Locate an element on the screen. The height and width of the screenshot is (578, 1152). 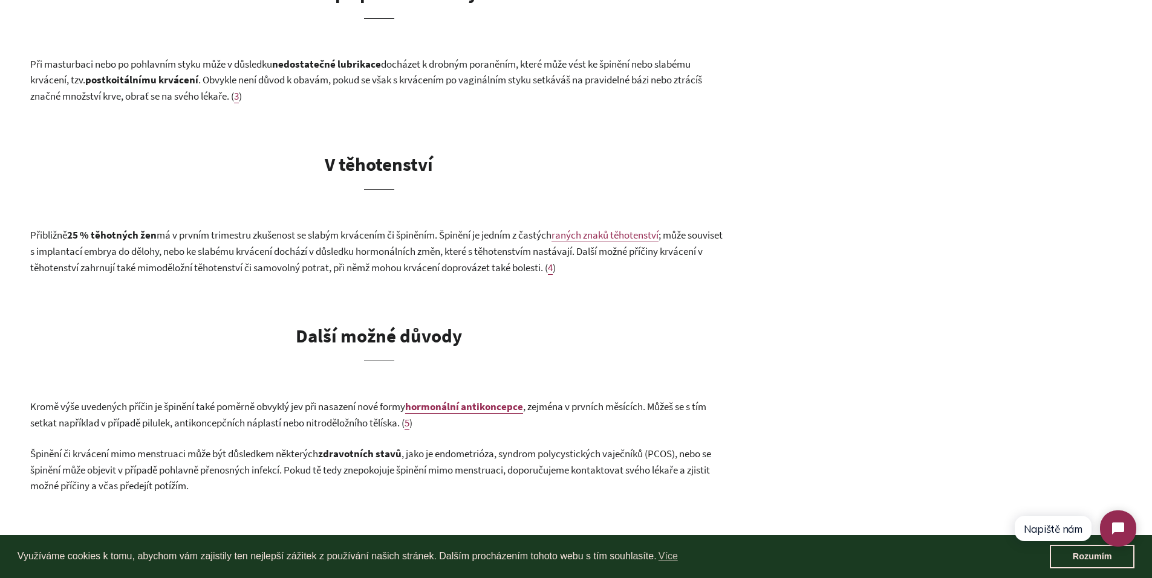
span: 5 is located at coordinates (407, 423).